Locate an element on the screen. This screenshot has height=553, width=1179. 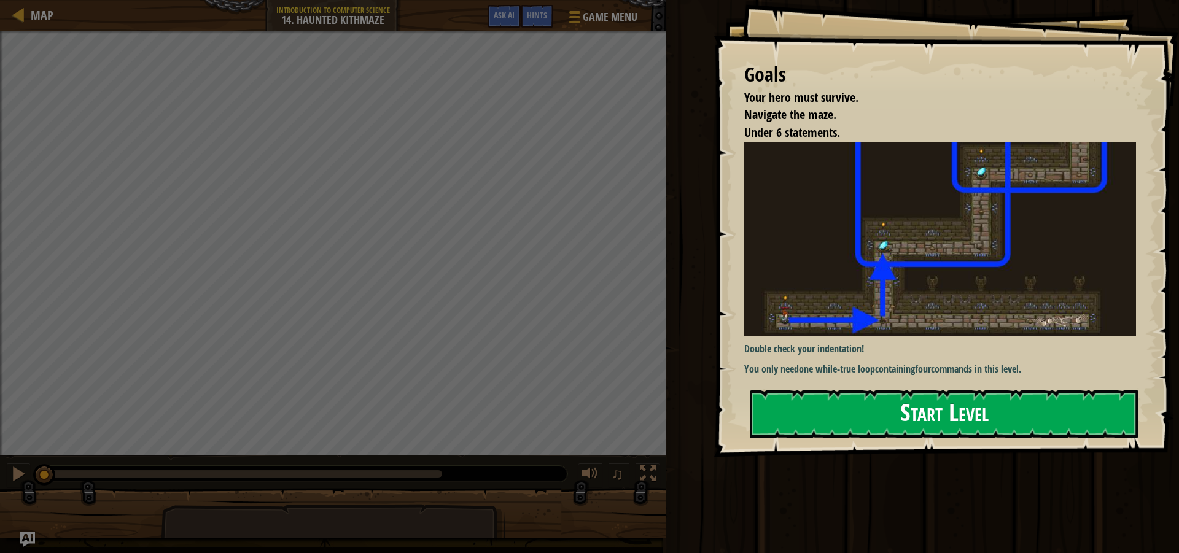
p: Double check your indentation! is located at coordinates (944, 349).